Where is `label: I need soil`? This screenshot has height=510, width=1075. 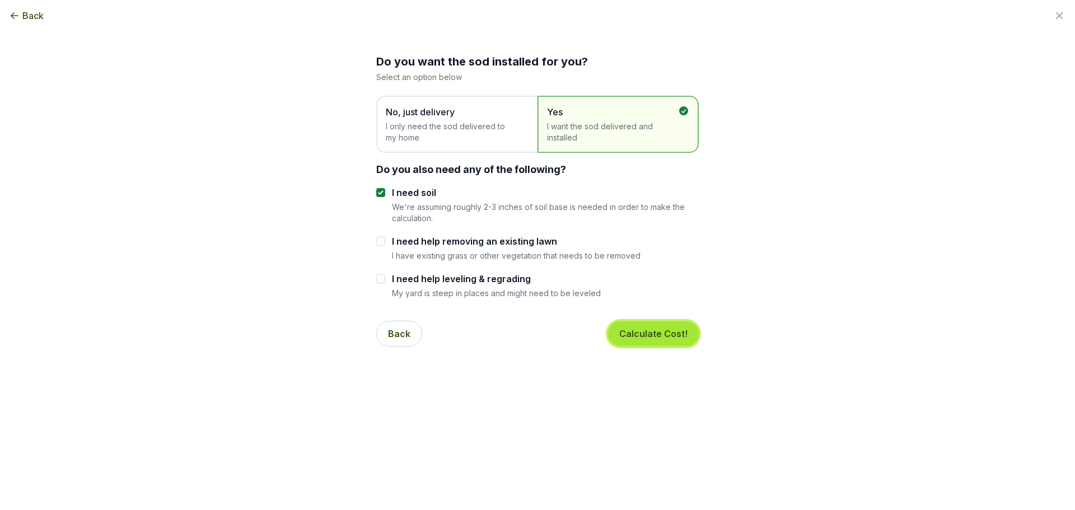 label: I need soil is located at coordinates (545, 193).